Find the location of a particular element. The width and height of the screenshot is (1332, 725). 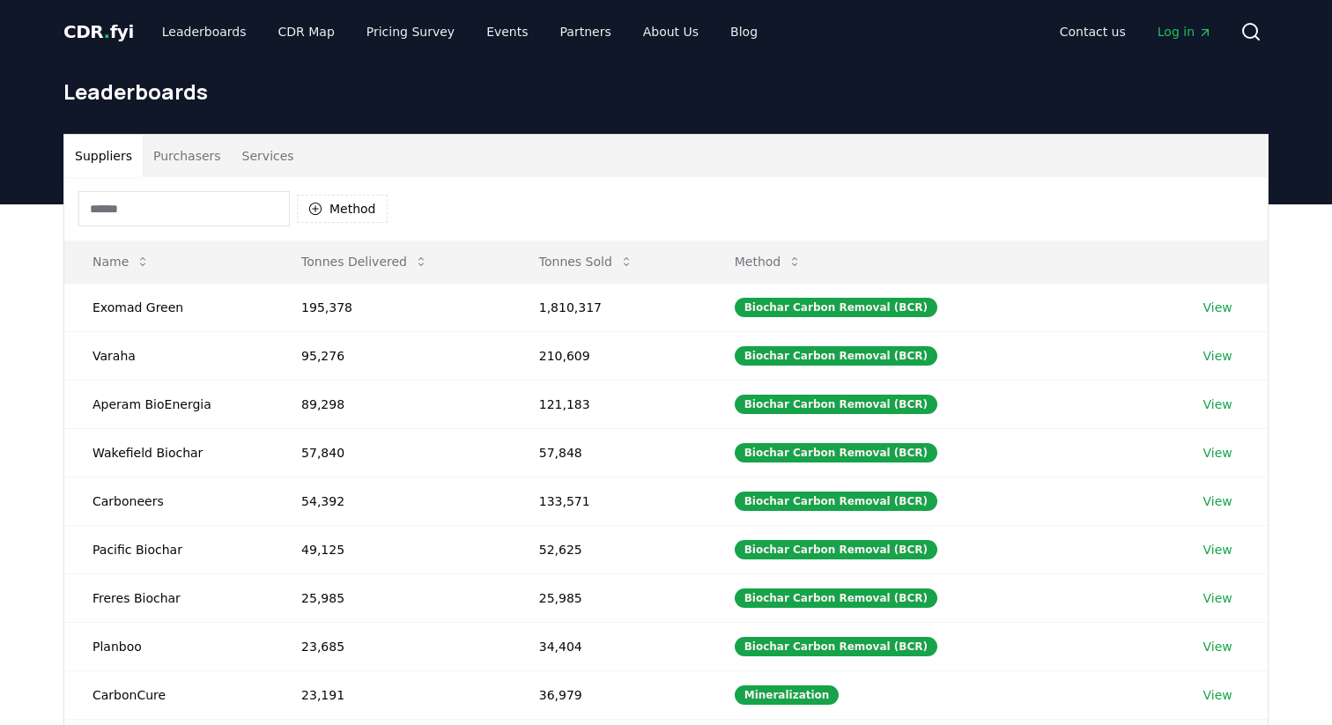

a: Partners is located at coordinates (586, 32).